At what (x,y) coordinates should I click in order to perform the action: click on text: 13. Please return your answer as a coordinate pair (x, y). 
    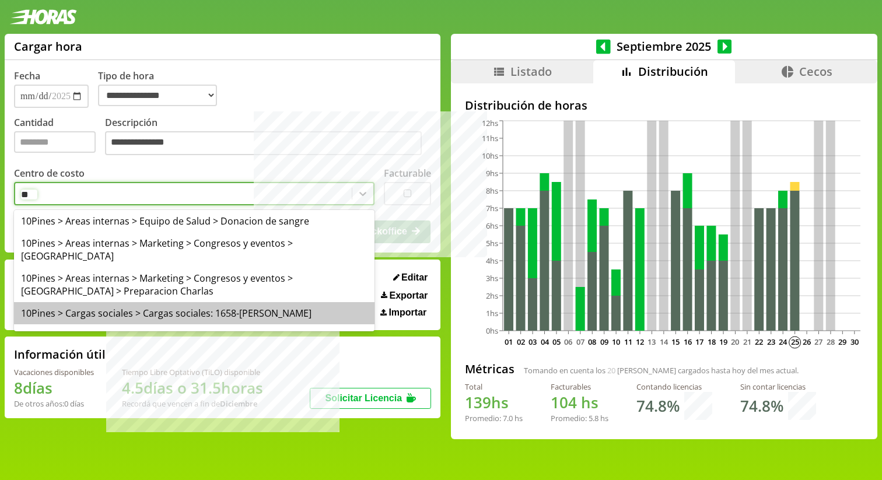
    Looking at the image, I should click on (652, 342).